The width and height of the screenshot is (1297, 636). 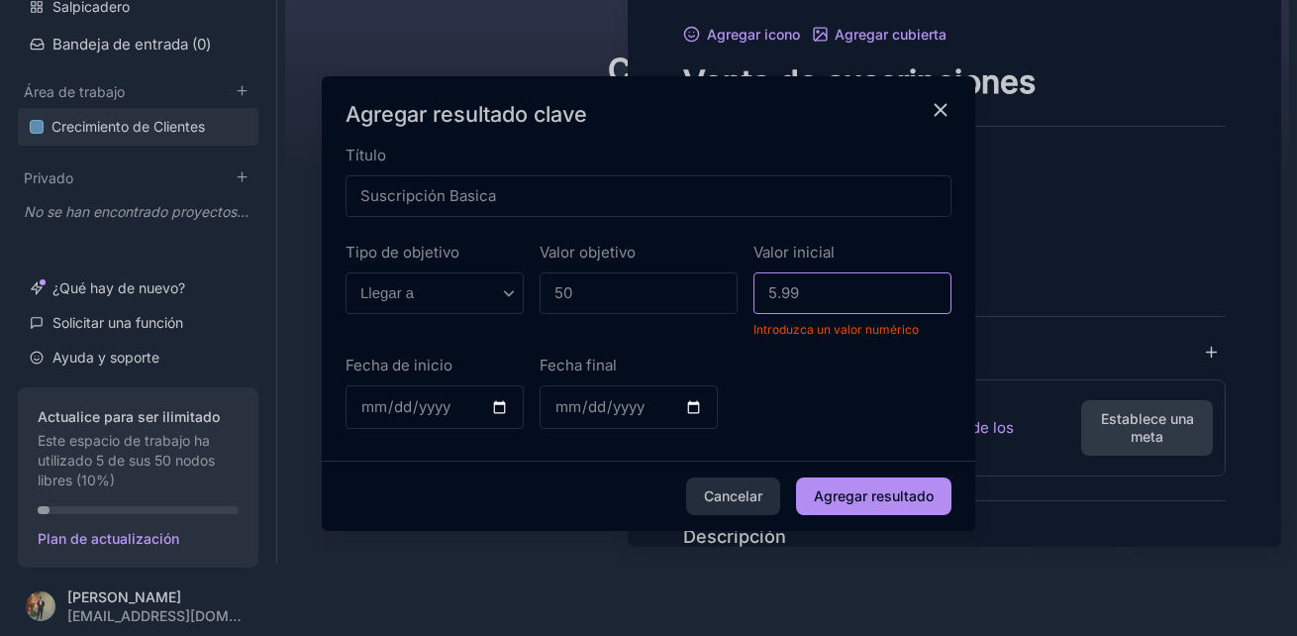 What do you see at coordinates (649, 114) in the screenshot?
I see `h3: Agregar resultado clave` at bounding box center [649, 114].